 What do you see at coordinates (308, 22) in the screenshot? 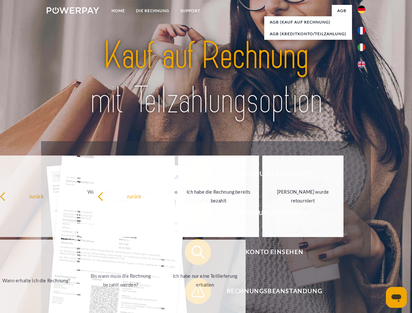
I see `a: AGB (Kauf auf Rechnung)` at bounding box center [308, 22].